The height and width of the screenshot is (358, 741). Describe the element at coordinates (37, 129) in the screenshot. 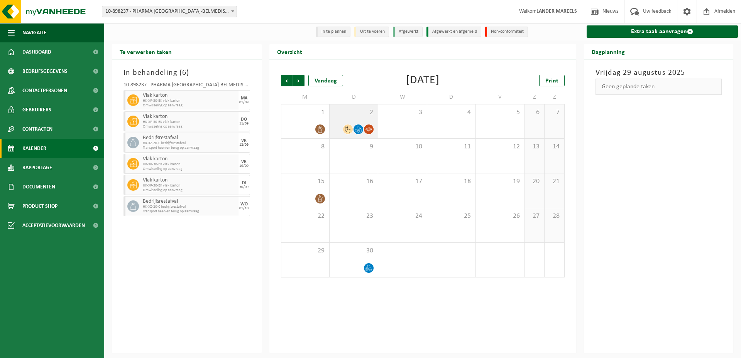

I see `span: Contracten` at that location.